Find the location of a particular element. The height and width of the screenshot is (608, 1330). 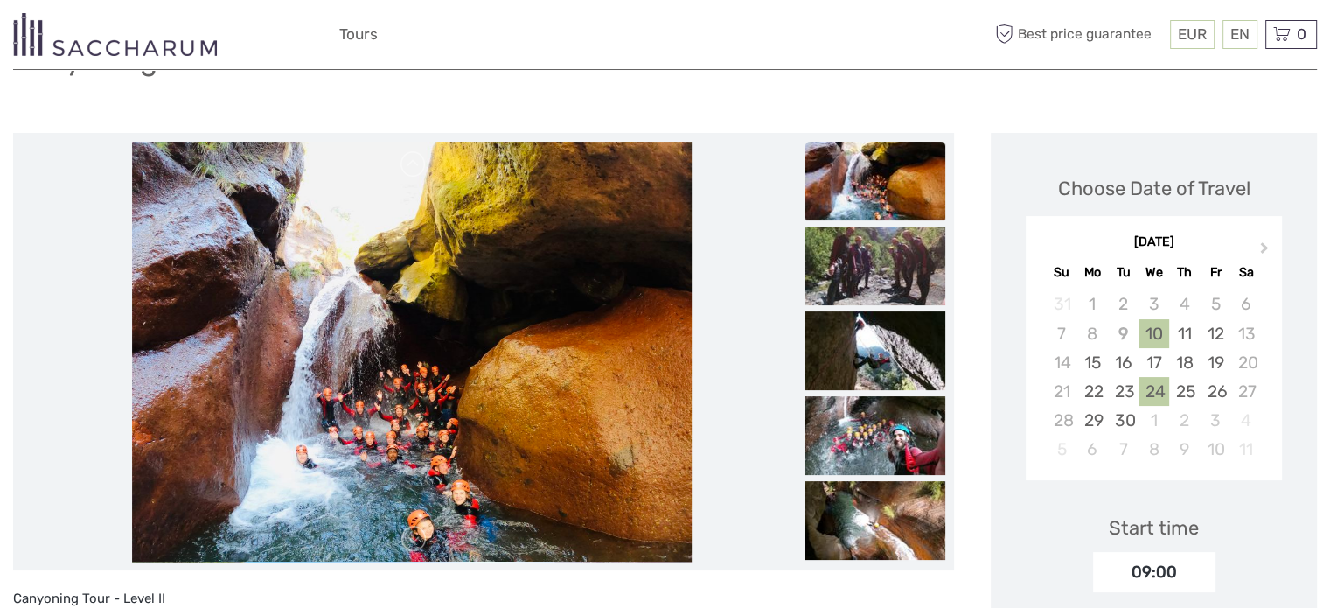

div: Not available Monday, September 1st, 2025 is located at coordinates (1092, 303).